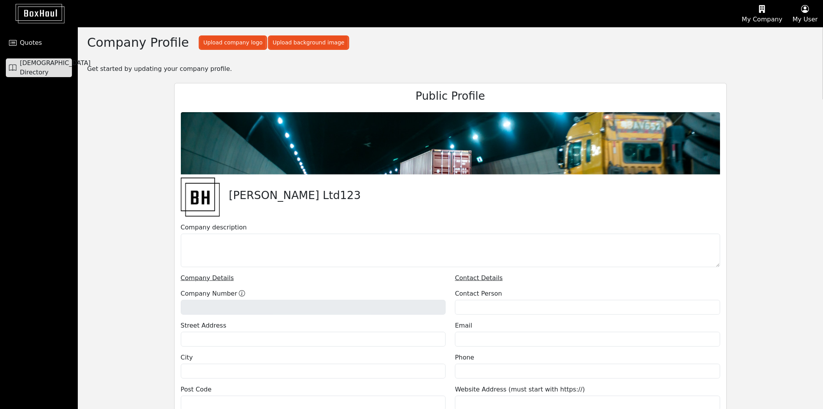  I want to click on div: Company Details, so click(314, 278).